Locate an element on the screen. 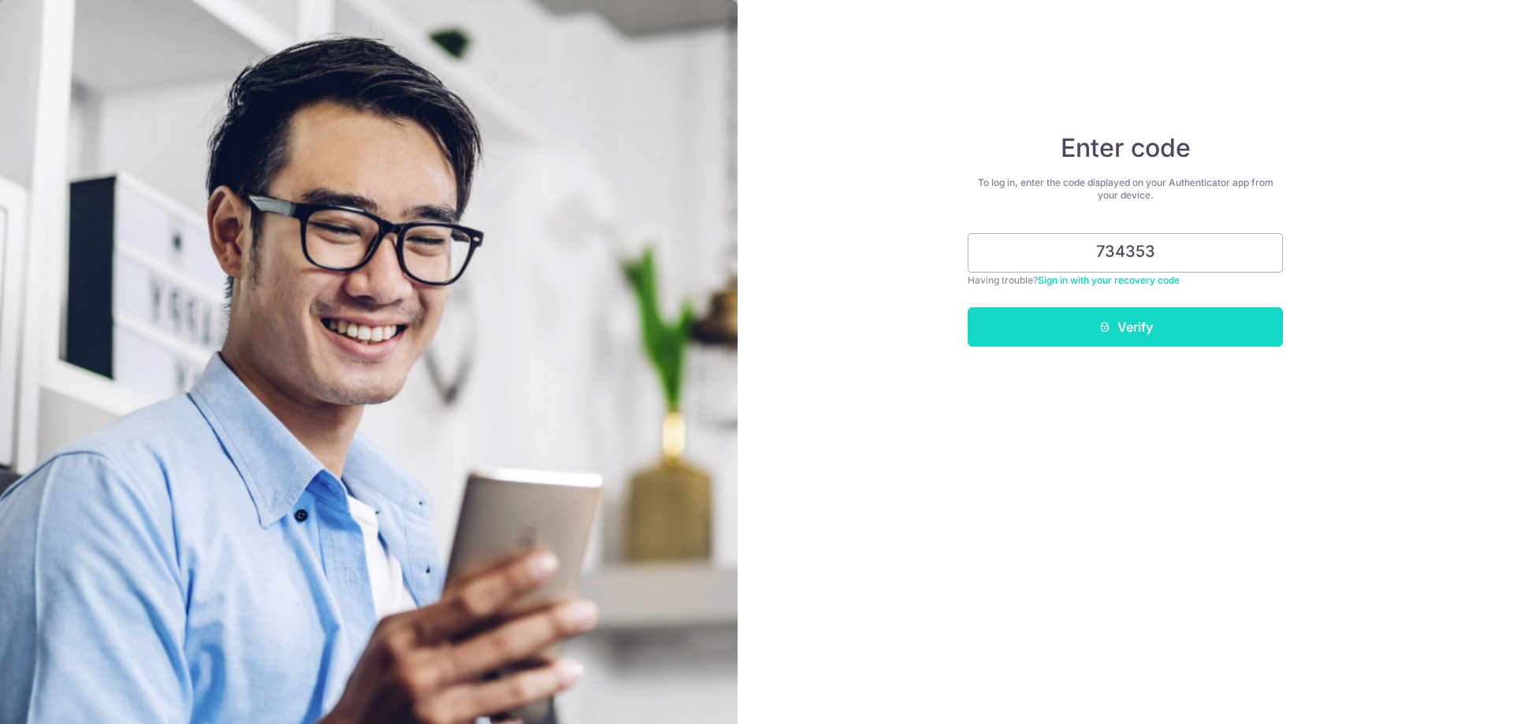  input: Enter 6 digit code is located at coordinates (1125, 253).